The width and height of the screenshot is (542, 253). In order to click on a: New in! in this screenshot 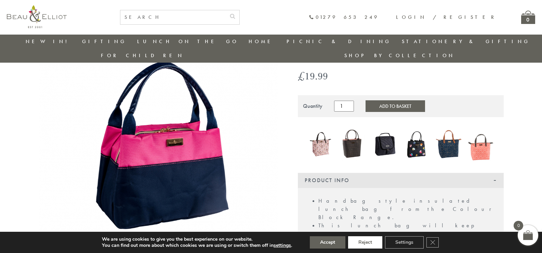, I will do `click(49, 41)`.